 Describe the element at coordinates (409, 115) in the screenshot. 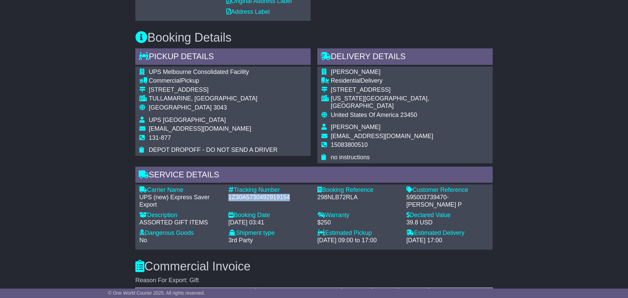

I see `span: 23450` at that location.